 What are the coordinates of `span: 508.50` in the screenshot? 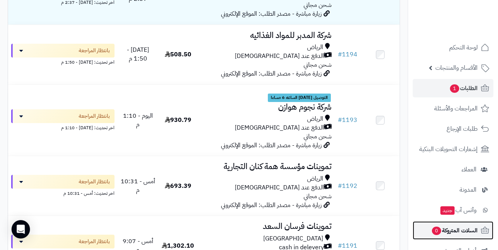 It's located at (178, 55).